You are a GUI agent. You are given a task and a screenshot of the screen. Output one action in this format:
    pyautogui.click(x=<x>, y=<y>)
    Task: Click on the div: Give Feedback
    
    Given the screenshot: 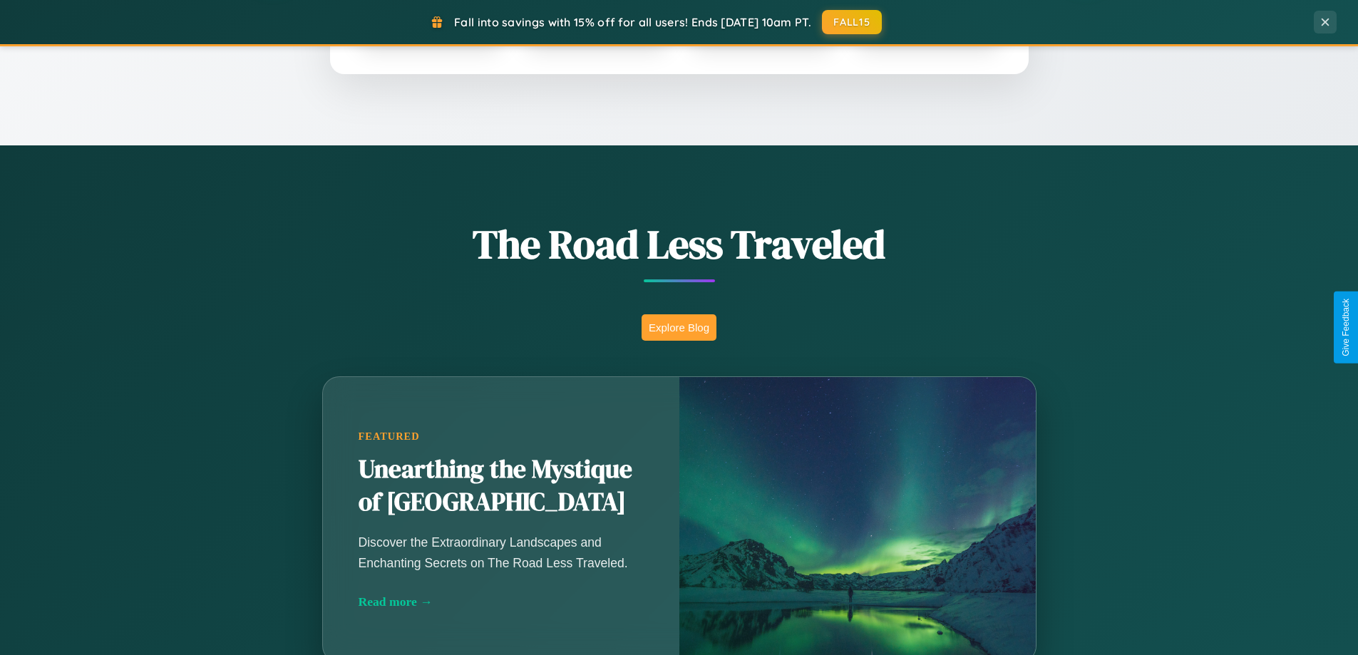 What is the action you would take?
    pyautogui.click(x=1346, y=327)
    